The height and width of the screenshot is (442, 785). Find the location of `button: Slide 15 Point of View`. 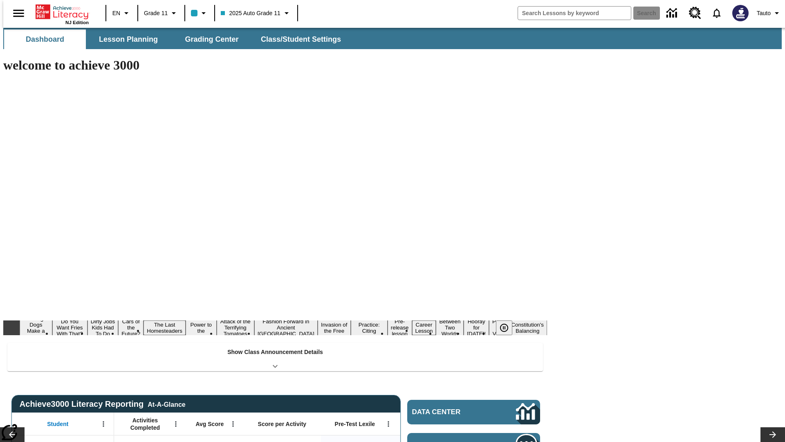

button: Slide 15 Point of View is located at coordinates (498, 327).